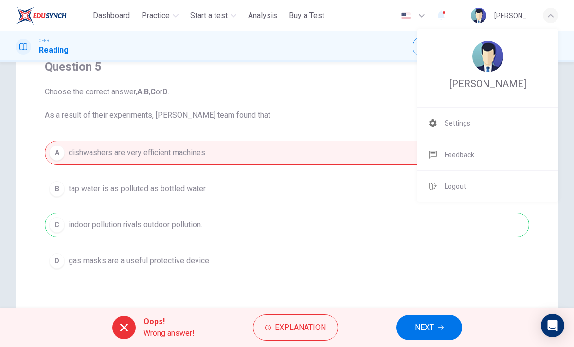 Image resolution: width=574 pixels, height=347 pixels. I want to click on div: Open Intercom Messenger, so click(553, 325).